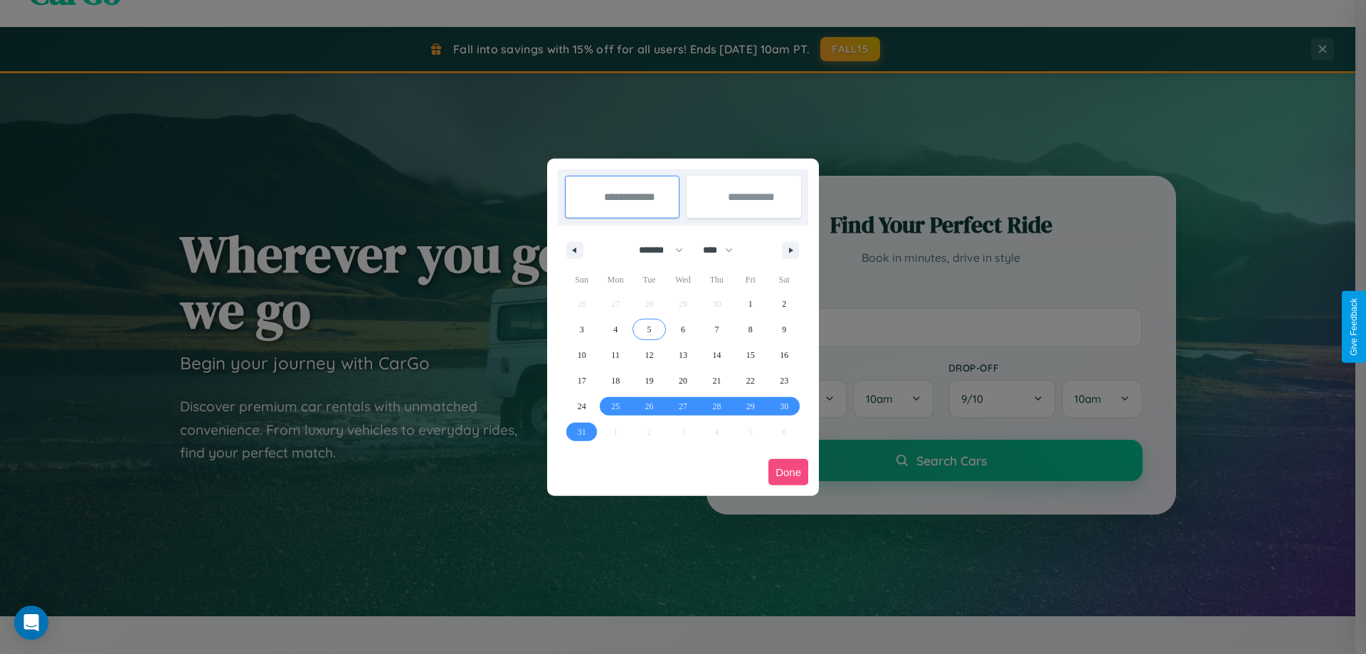  What do you see at coordinates (1354, 327) in the screenshot?
I see `div: Give Feedback` at bounding box center [1354, 327].